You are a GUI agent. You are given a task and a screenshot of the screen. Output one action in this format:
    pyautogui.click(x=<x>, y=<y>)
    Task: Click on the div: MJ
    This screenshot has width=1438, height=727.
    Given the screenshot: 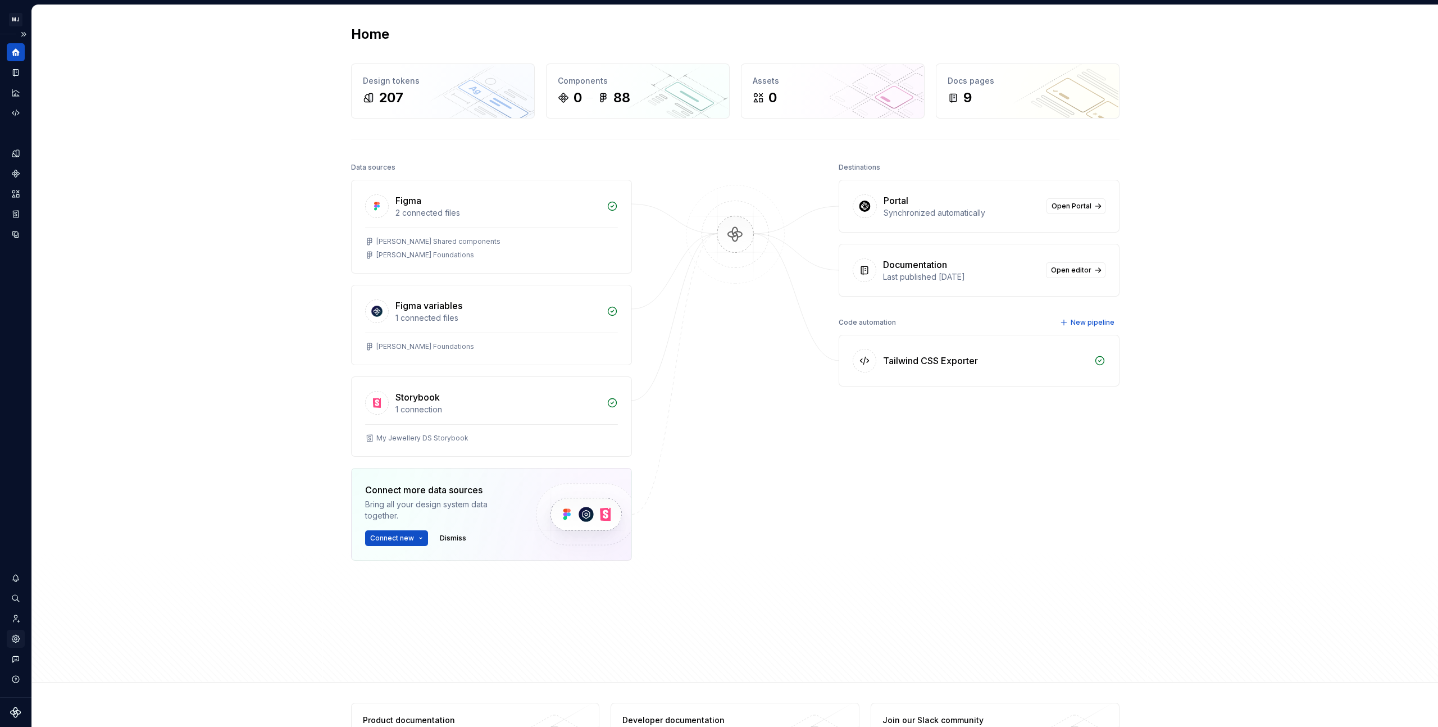 What is the action you would take?
    pyautogui.click(x=16, y=20)
    